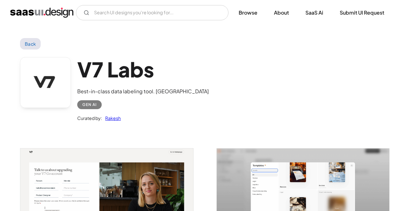  What do you see at coordinates (111, 118) in the screenshot?
I see `a: Rakesh` at bounding box center [111, 118].